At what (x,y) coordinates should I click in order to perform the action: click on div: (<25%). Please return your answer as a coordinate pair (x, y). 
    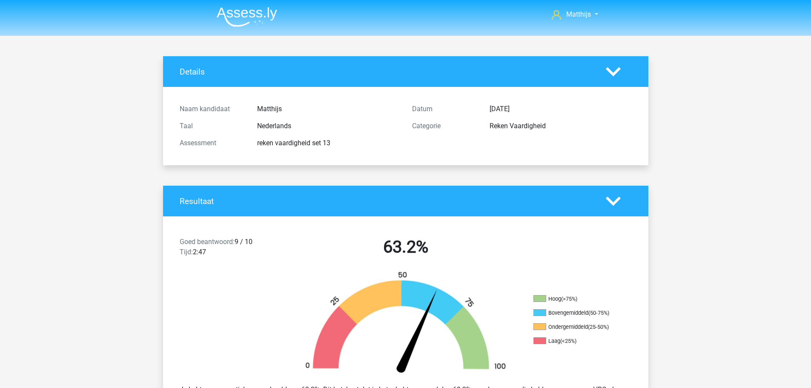
    Looking at the image, I should click on (568, 341).